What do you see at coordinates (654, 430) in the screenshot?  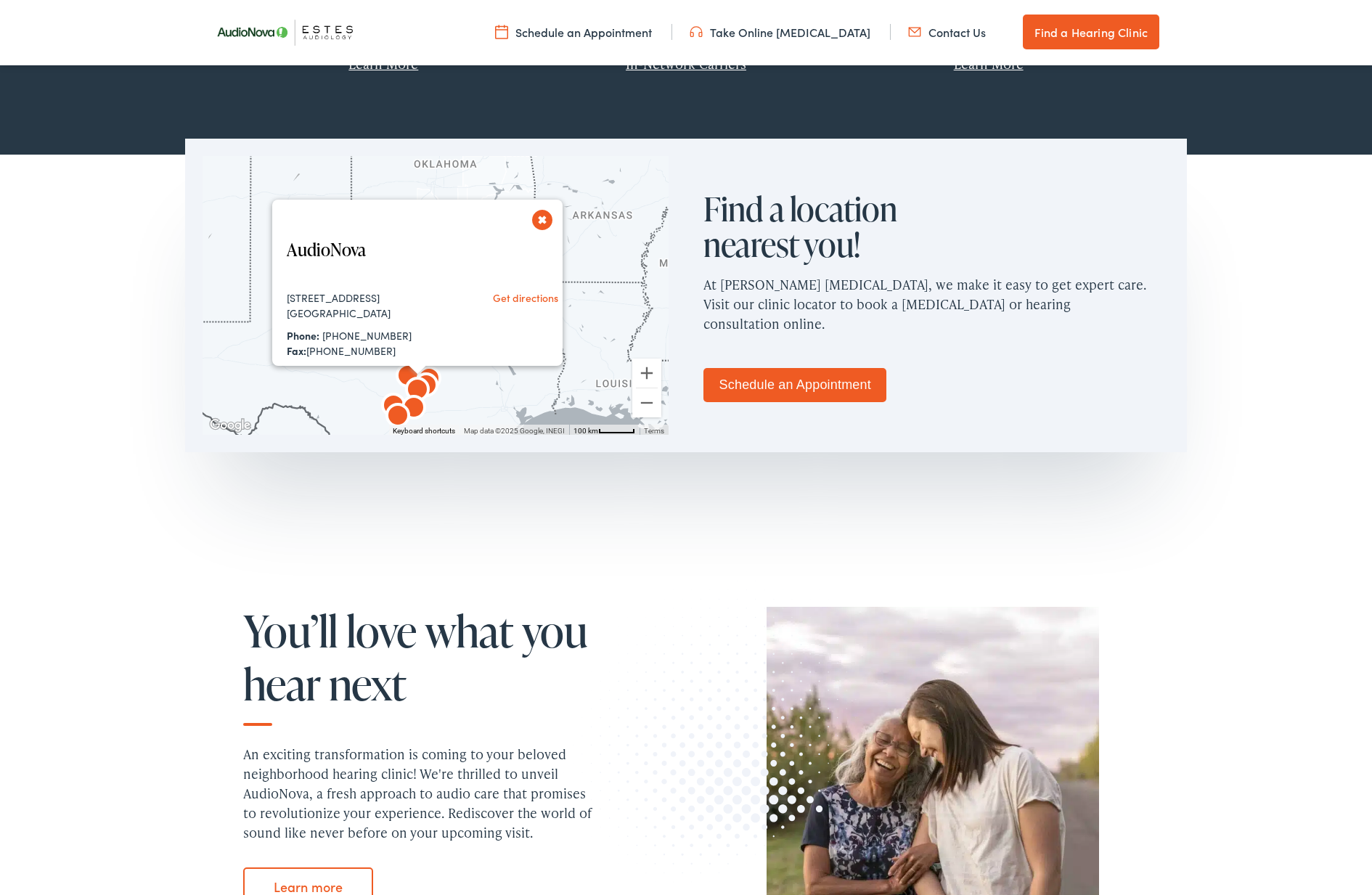 I see `a: Terms (opens in new tab)` at bounding box center [654, 430].